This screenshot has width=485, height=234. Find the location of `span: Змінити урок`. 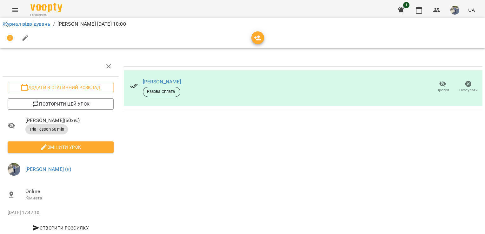

span: Змінити урок is located at coordinates (61, 147).